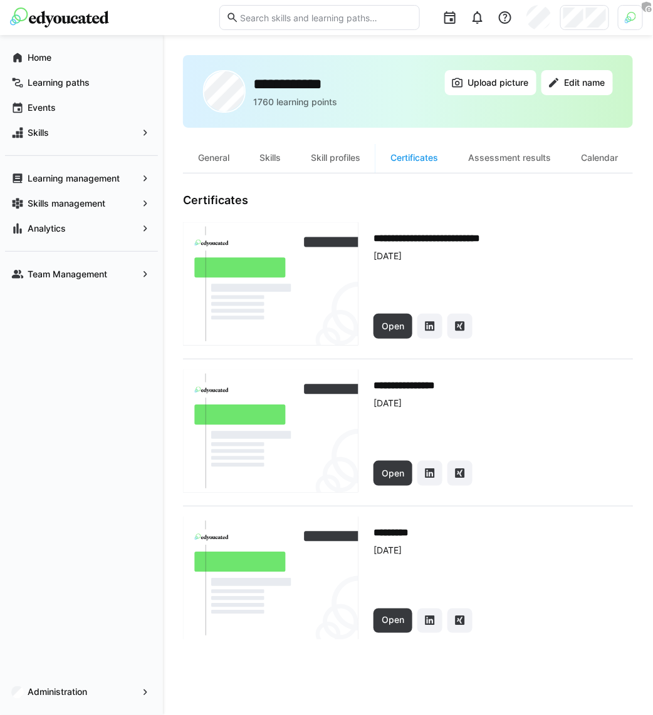  Describe the element at coordinates (509, 158) in the screenshot. I see `div: Assessment results` at that location.